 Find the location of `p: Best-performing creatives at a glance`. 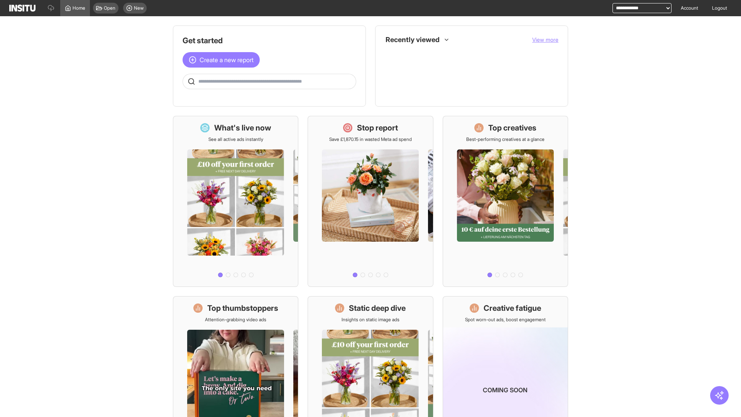

p: Best-performing creatives at a glance is located at coordinates (505, 139).